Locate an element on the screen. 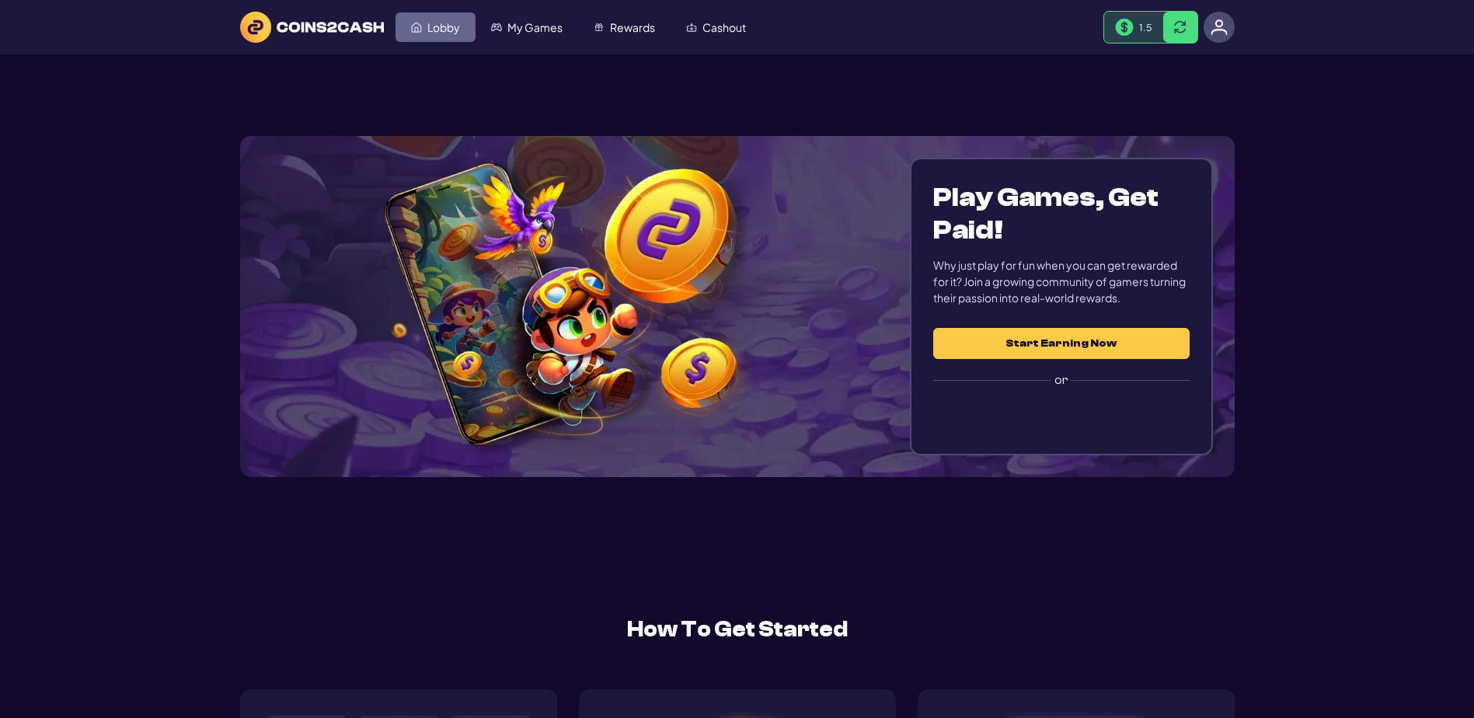  a: Lobby is located at coordinates (435, 27).